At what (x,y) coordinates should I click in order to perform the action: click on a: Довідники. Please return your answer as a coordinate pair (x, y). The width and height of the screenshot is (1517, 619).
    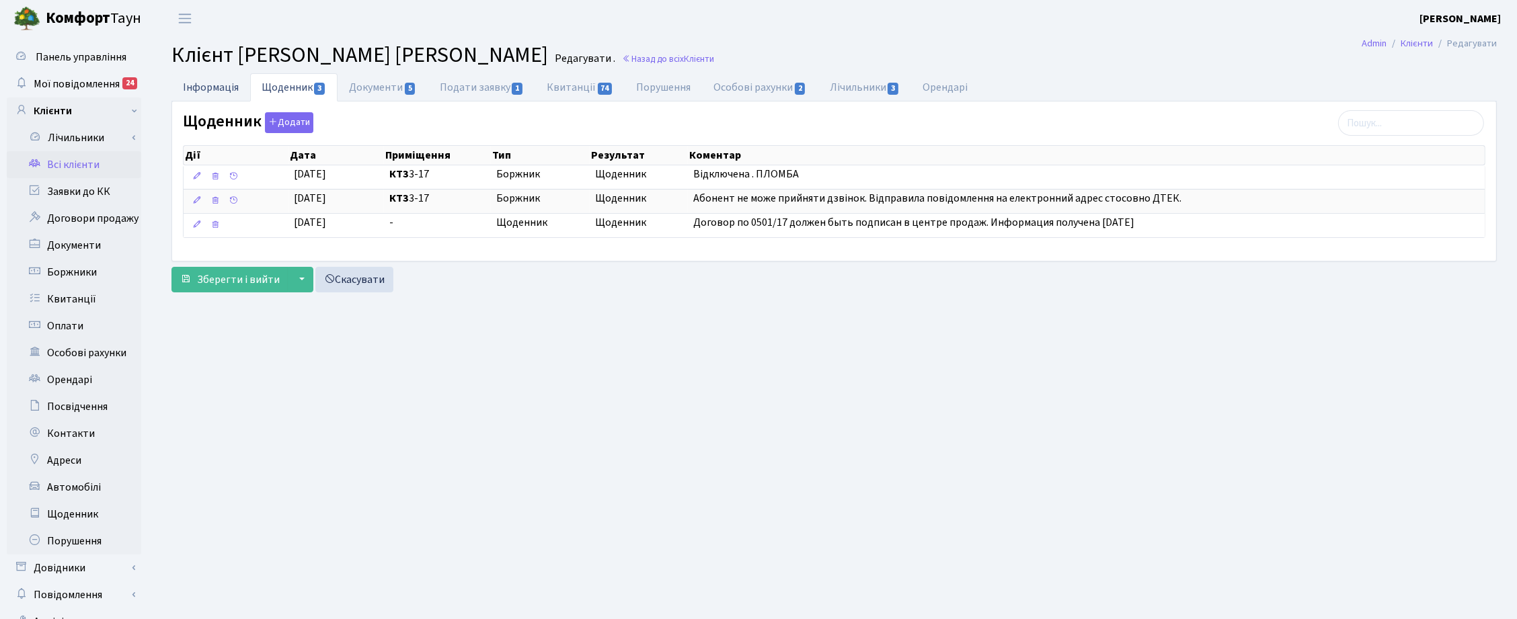
    Looking at the image, I should click on (74, 568).